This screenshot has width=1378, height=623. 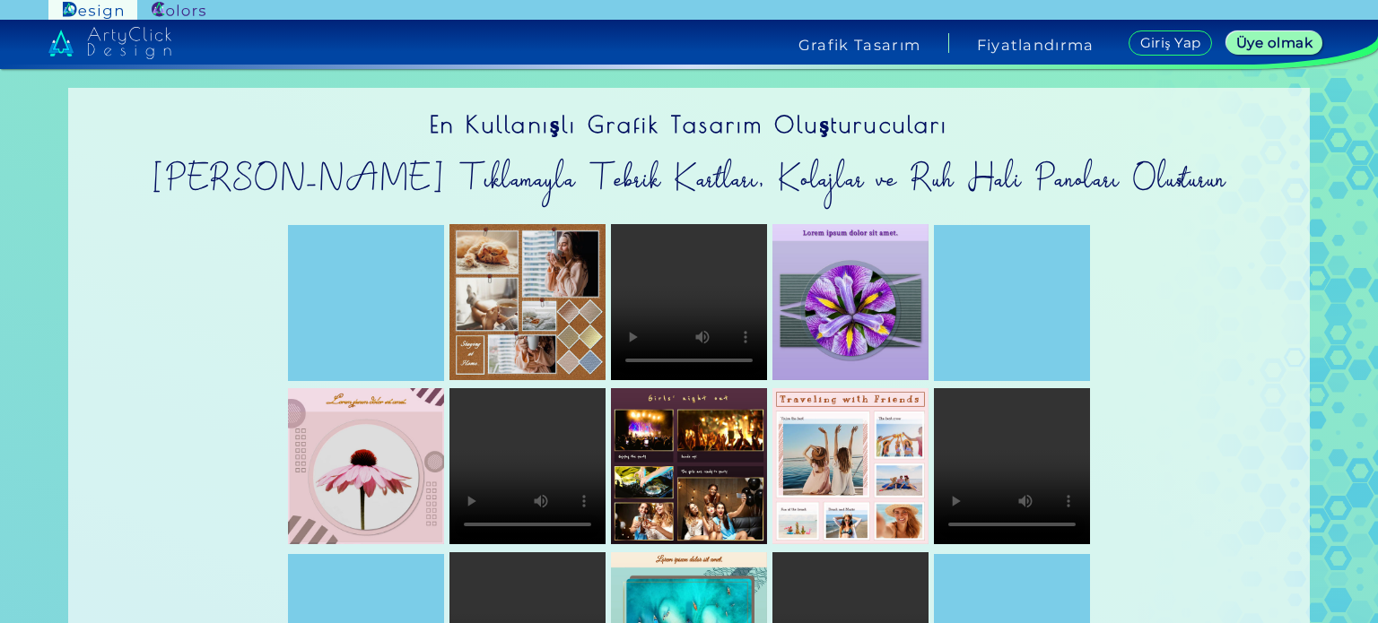 I want to click on a: Üye olmak, so click(x=1274, y=43).